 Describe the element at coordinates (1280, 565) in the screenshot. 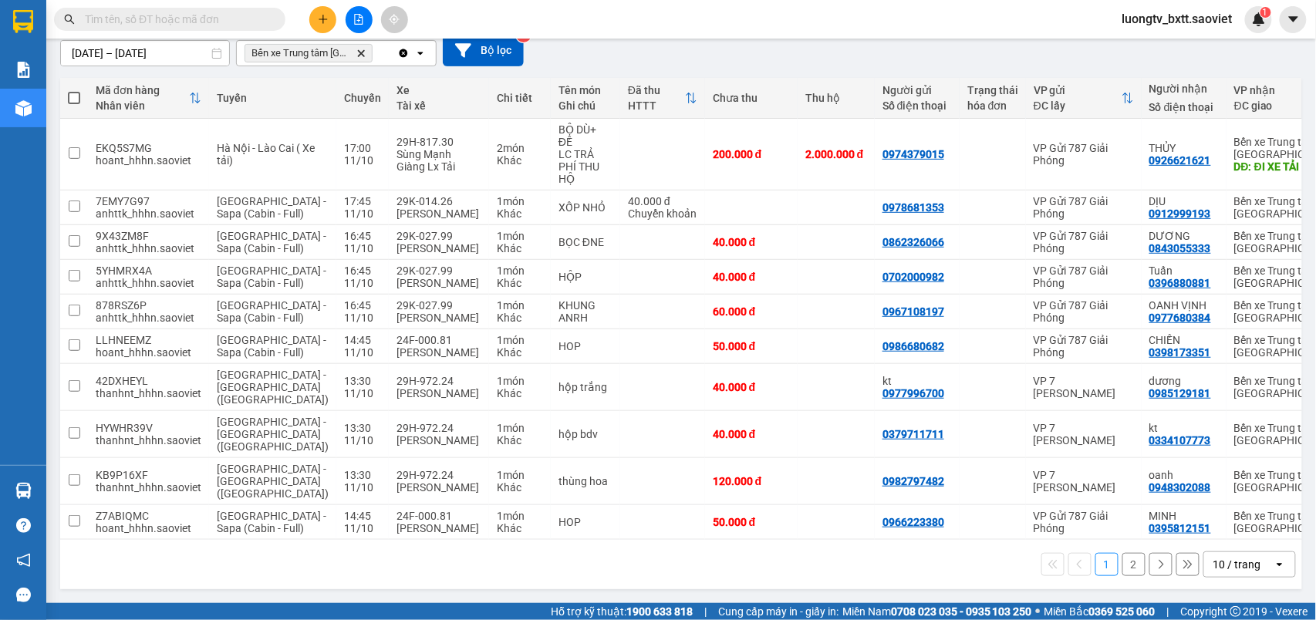

I see `svg: open` at that location.